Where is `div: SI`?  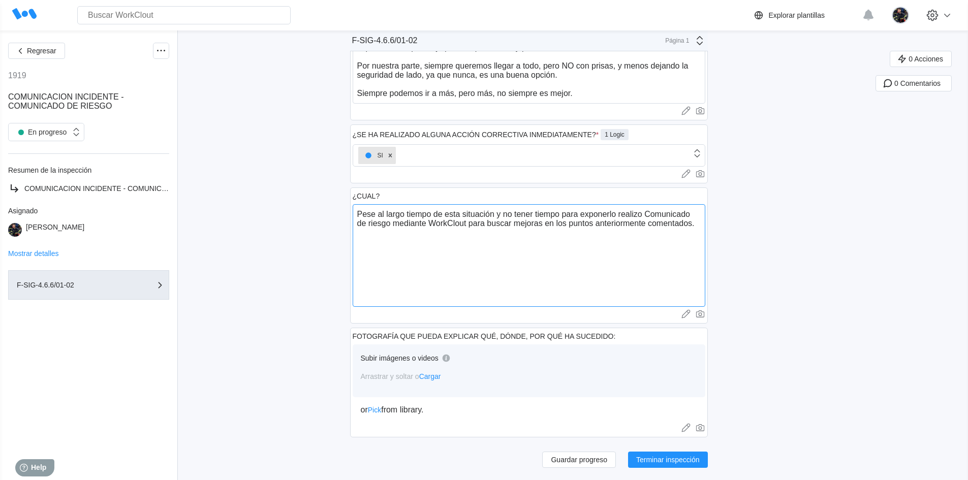
div: SI is located at coordinates (372, 155).